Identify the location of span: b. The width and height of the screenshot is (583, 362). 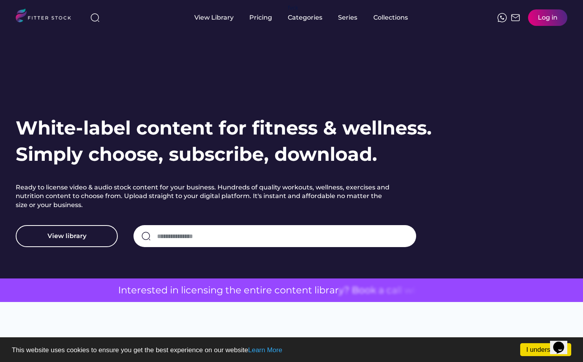
(322, 290).